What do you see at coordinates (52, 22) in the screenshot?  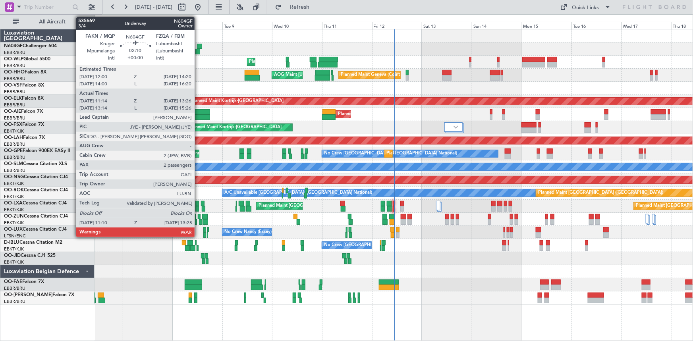 I see `span: All Aircraft` at bounding box center [52, 22].